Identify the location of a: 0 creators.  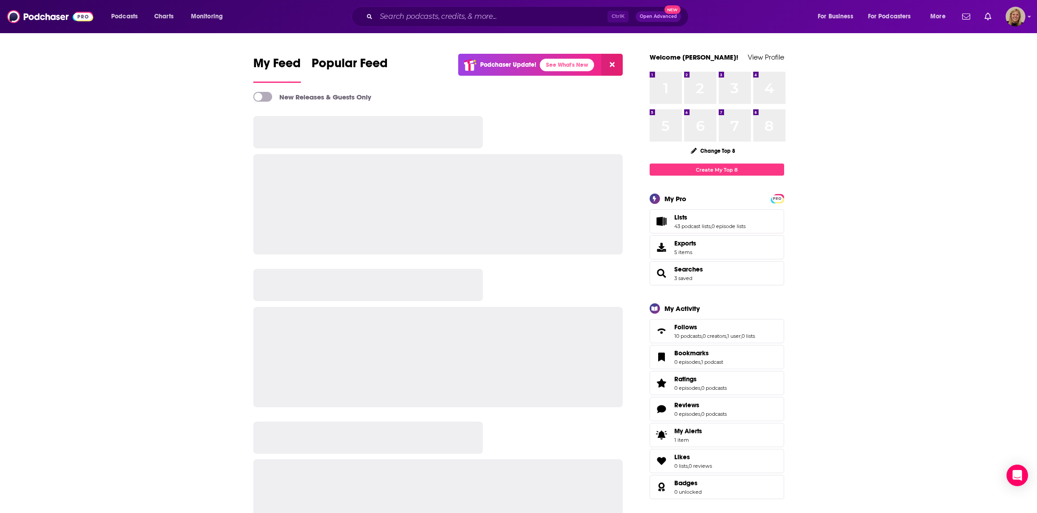
(714, 336).